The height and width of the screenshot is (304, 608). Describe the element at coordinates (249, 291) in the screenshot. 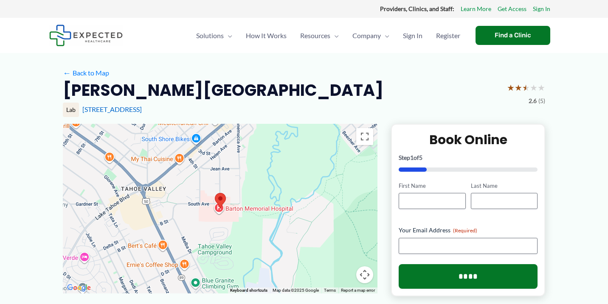

I see `button: Keyboard shortcuts` at that location.